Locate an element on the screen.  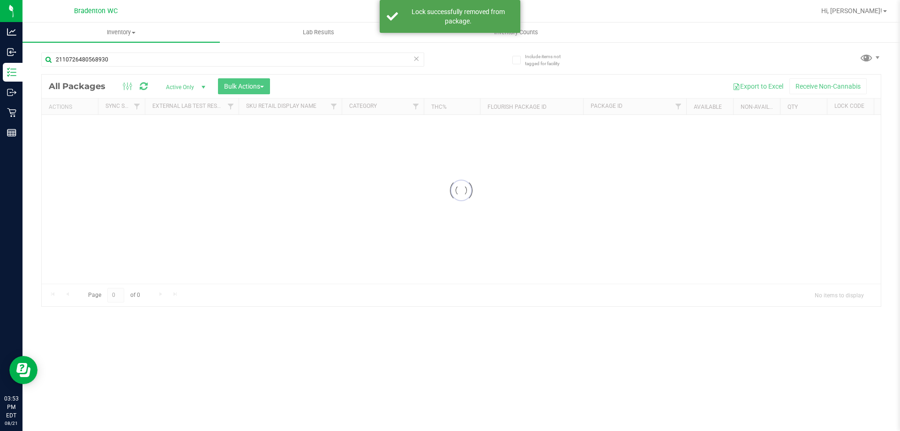
div: Lock successfully removed from package. is located at coordinates (458, 16).